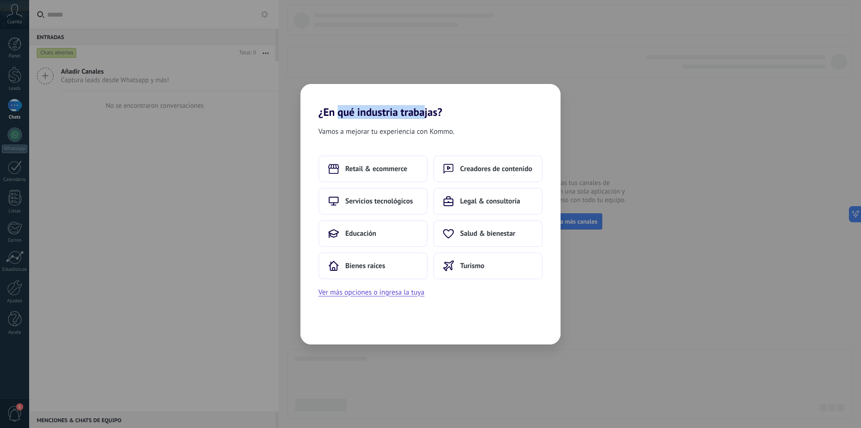 The height and width of the screenshot is (428, 861). What do you see at coordinates (472, 266) in the screenshot?
I see `span: Turismo` at bounding box center [472, 266].